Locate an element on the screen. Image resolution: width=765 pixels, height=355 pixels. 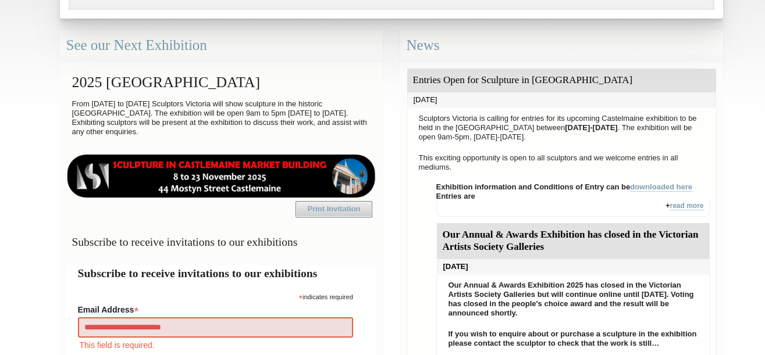
p: This exciting opportunity is open to all sculptors and we welcome entries in all mediums. is located at coordinates (561, 163).